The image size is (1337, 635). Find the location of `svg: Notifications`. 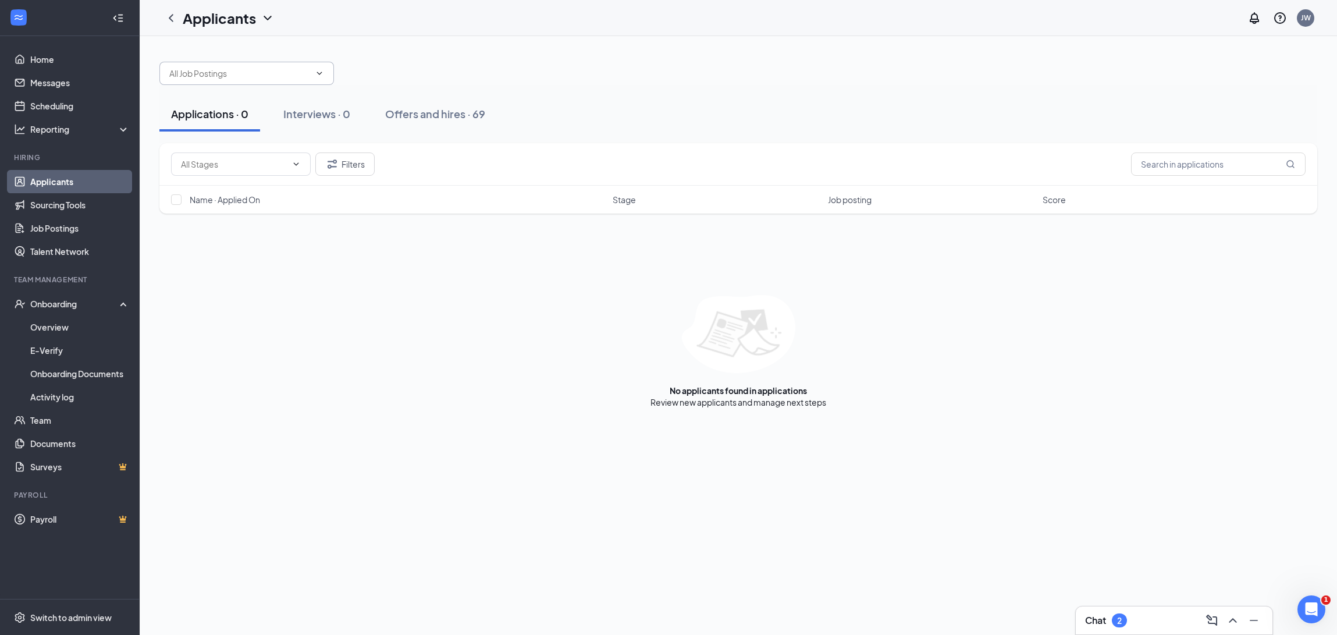

svg: Notifications is located at coordinates (1254, 18).